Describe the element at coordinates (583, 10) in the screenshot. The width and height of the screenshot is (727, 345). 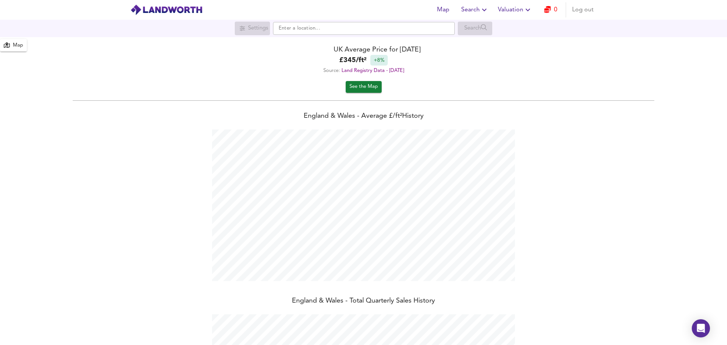
I see `span: Log out` at that location.